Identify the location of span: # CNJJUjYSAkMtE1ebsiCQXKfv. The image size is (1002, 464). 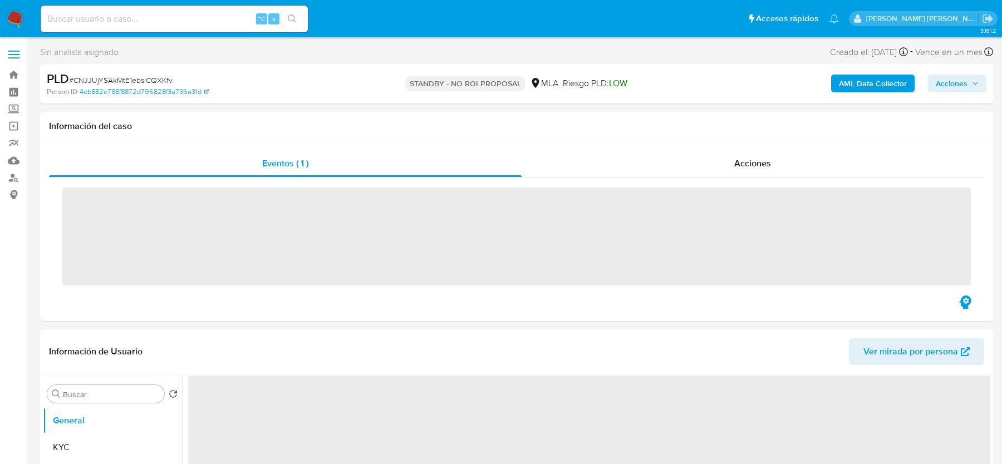
(121, 80).